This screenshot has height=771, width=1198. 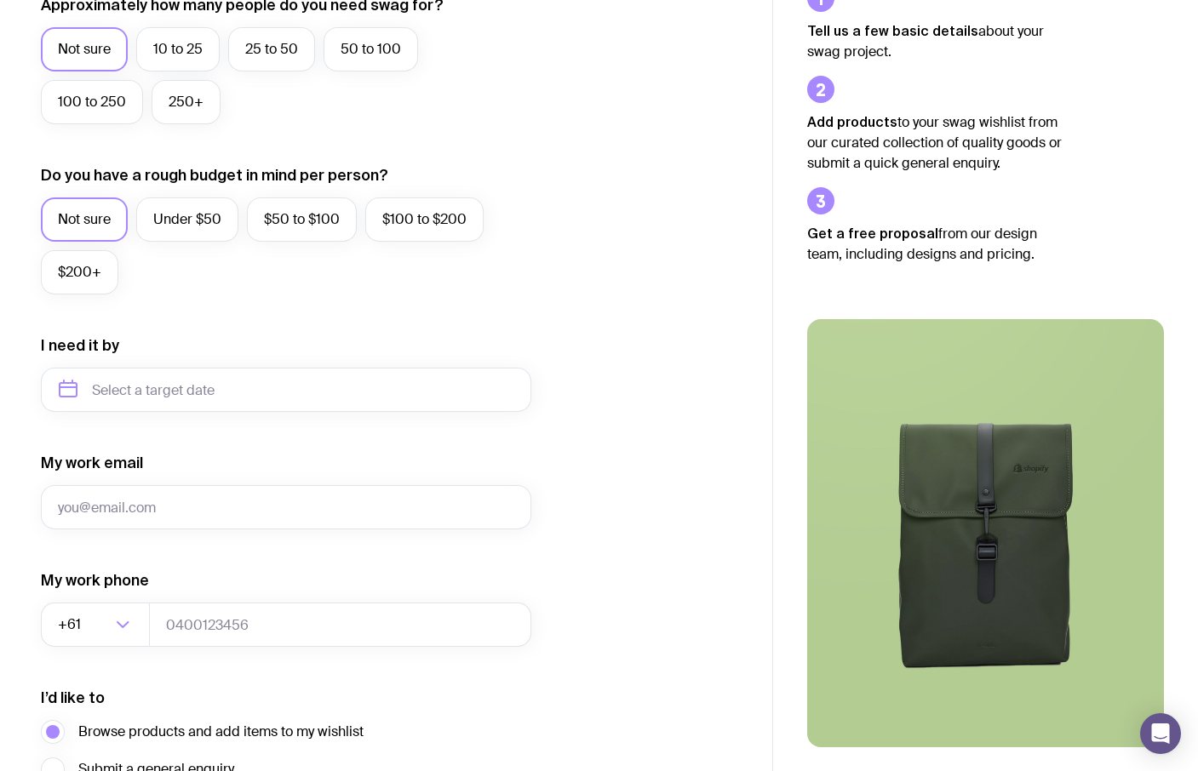 I want to click on label: 25 to 50, so click(x=272, y=49).